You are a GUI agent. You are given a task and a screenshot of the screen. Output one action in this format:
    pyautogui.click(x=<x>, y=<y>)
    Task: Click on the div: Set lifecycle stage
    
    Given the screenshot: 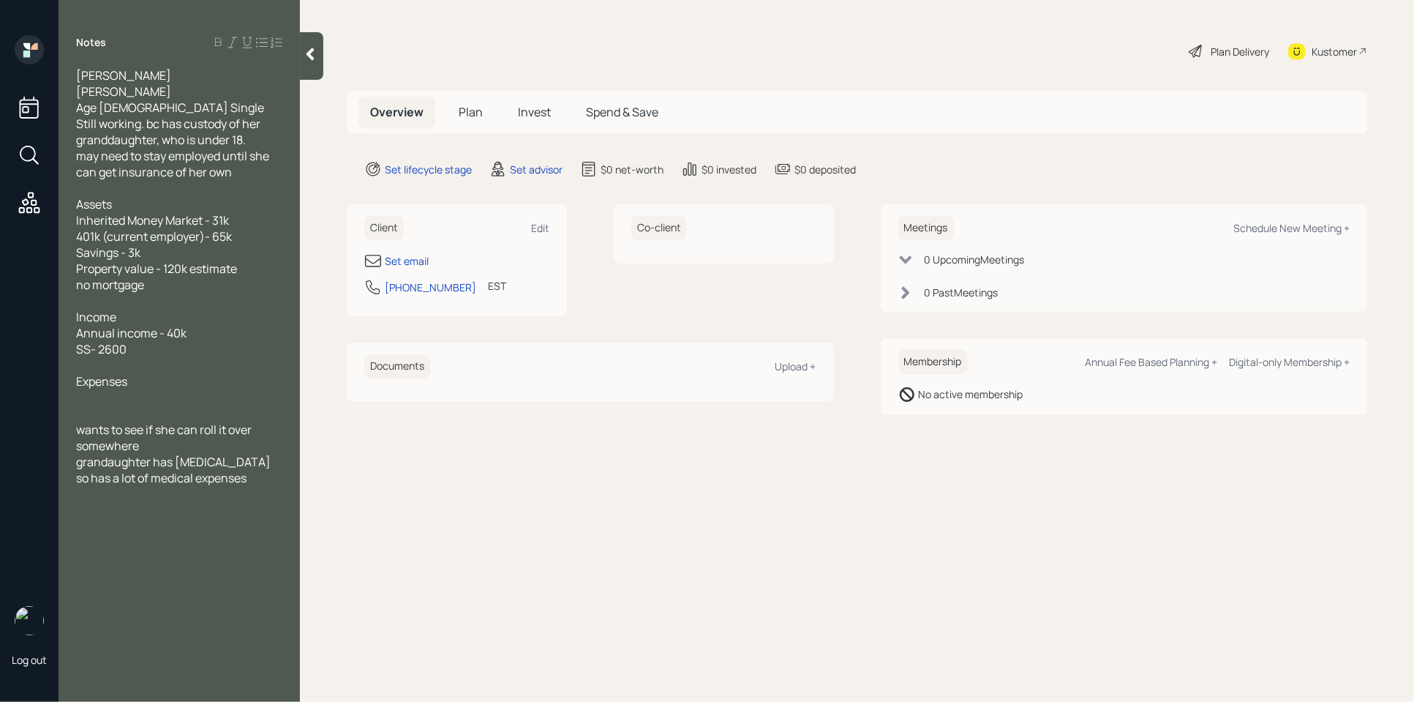 What is the action you would take?
    pyautogui.click(x=428, y=169)
    